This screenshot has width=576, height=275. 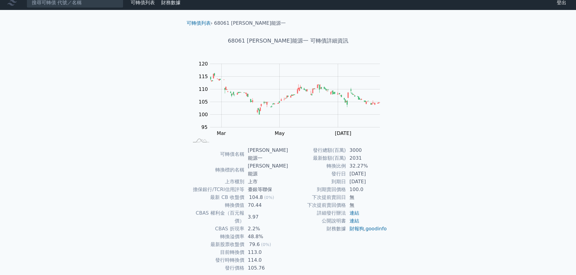 I want to click on div: 79.6, so click(x=254, y=245).